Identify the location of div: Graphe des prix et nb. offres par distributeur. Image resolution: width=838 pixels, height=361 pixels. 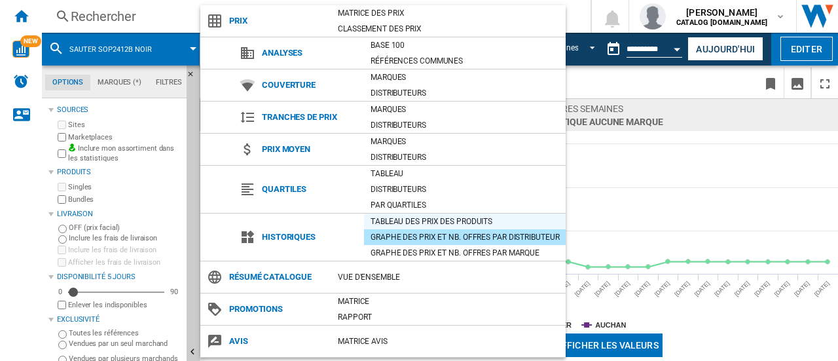
(465, 237).